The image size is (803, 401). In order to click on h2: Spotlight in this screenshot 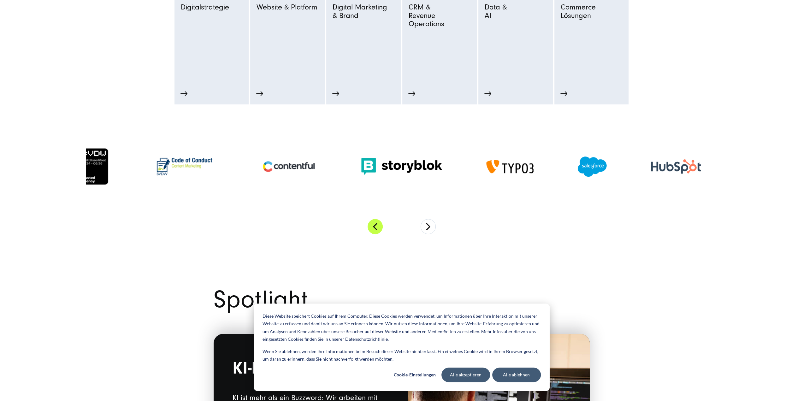, I will do `click(402, 300)`.